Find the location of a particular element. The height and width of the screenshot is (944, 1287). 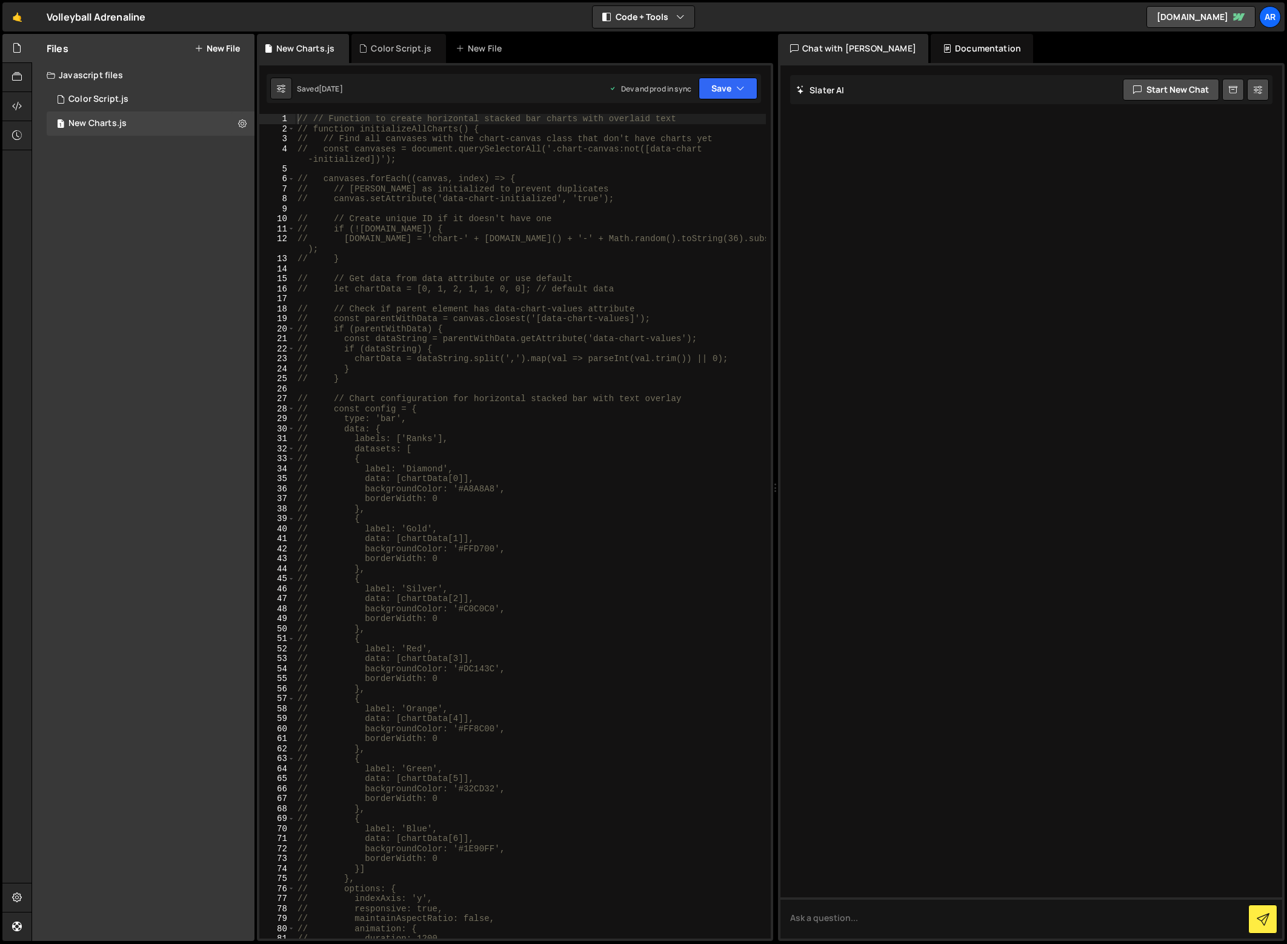

div: 49 is located at coordinates (277, 619).